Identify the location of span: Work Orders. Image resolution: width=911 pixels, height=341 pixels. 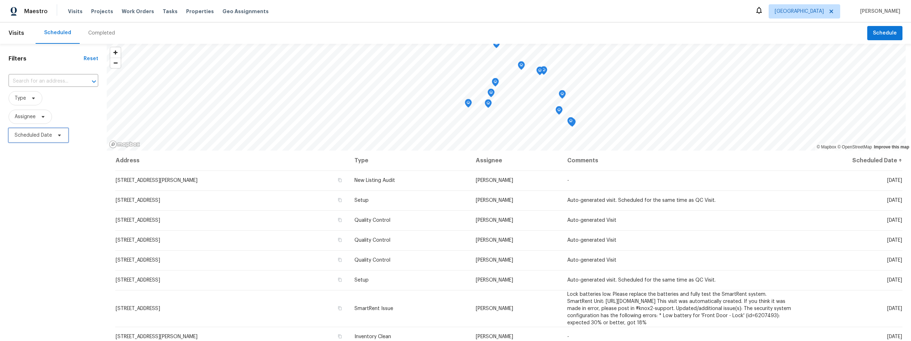
(138, 11).